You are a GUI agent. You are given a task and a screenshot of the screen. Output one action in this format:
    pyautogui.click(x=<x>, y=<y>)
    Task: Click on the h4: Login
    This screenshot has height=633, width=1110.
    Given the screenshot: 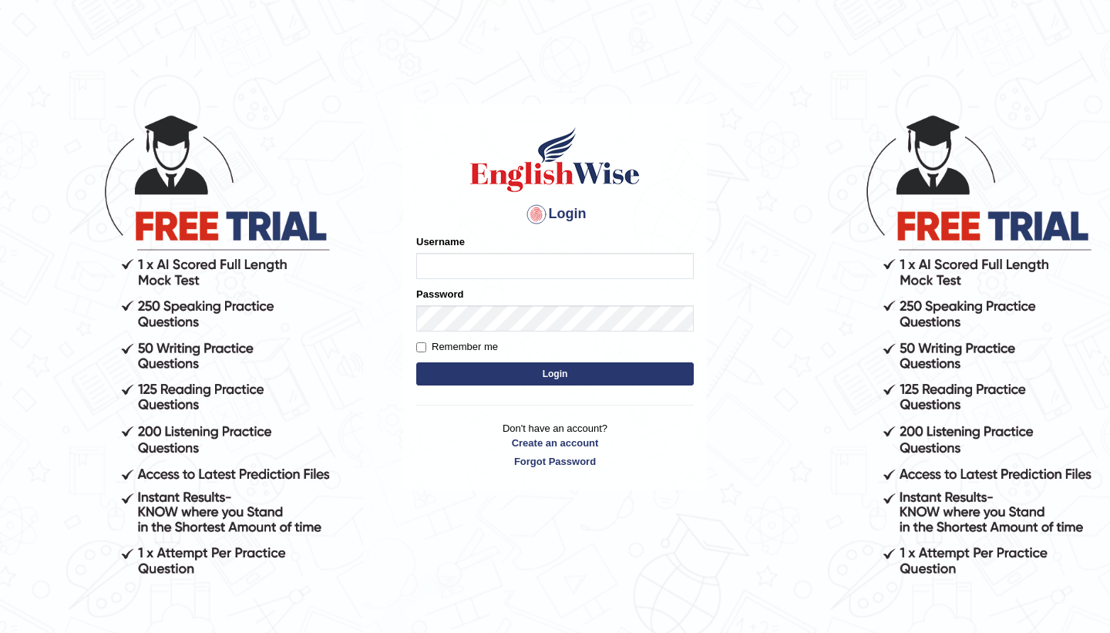 What is the action you would take?
    pyautogui.click(x=555, y=214)
    